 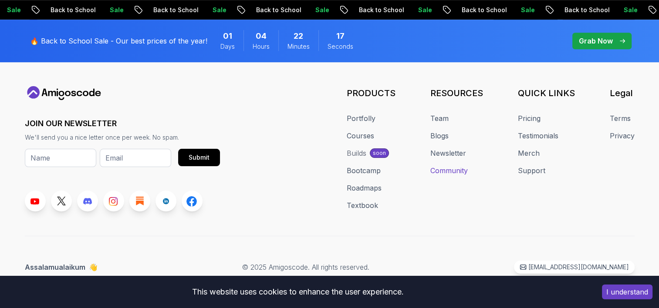 What do you see at coordinates (122, 124) in the screenshot?
I see `h3: JOIN OUR NEWSLETTER` at bounding box center [122, 124].